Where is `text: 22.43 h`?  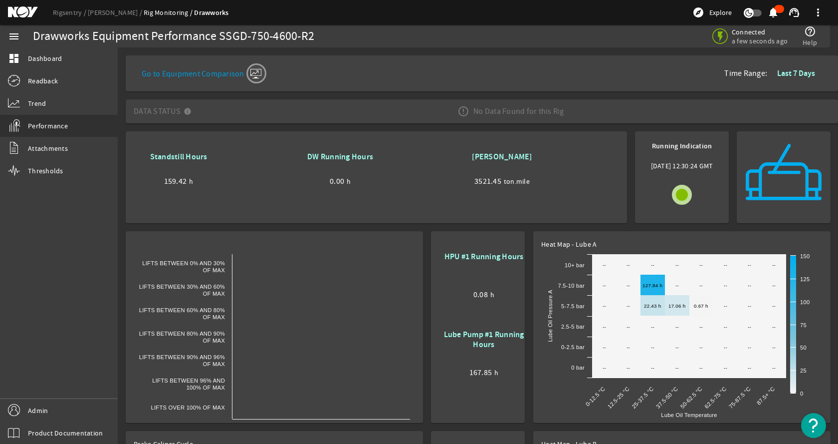
text: 22.43 h is located at coordinates (653, 305).